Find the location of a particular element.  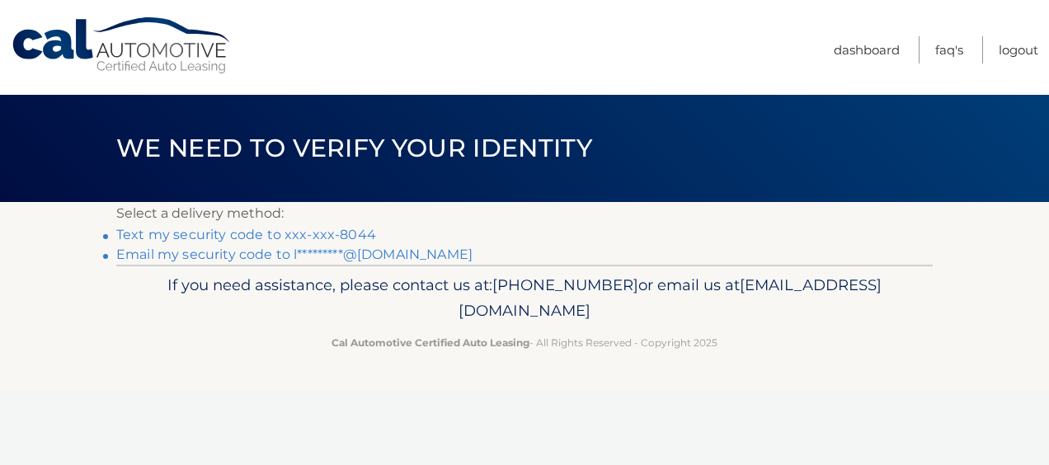

span: We need to verify your identity is located at coordinates (354, 148).